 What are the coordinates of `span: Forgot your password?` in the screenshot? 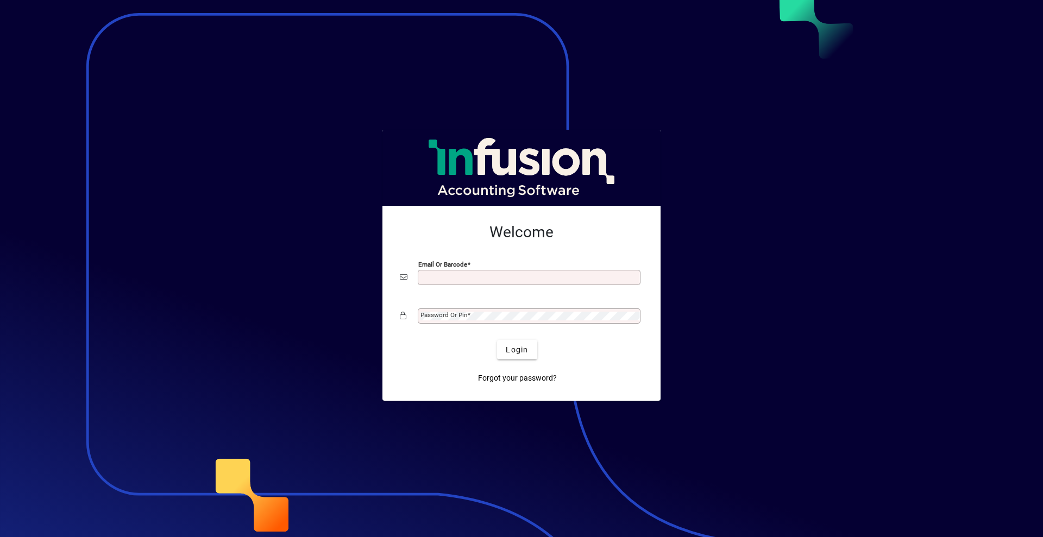 It's located at (517, 378).